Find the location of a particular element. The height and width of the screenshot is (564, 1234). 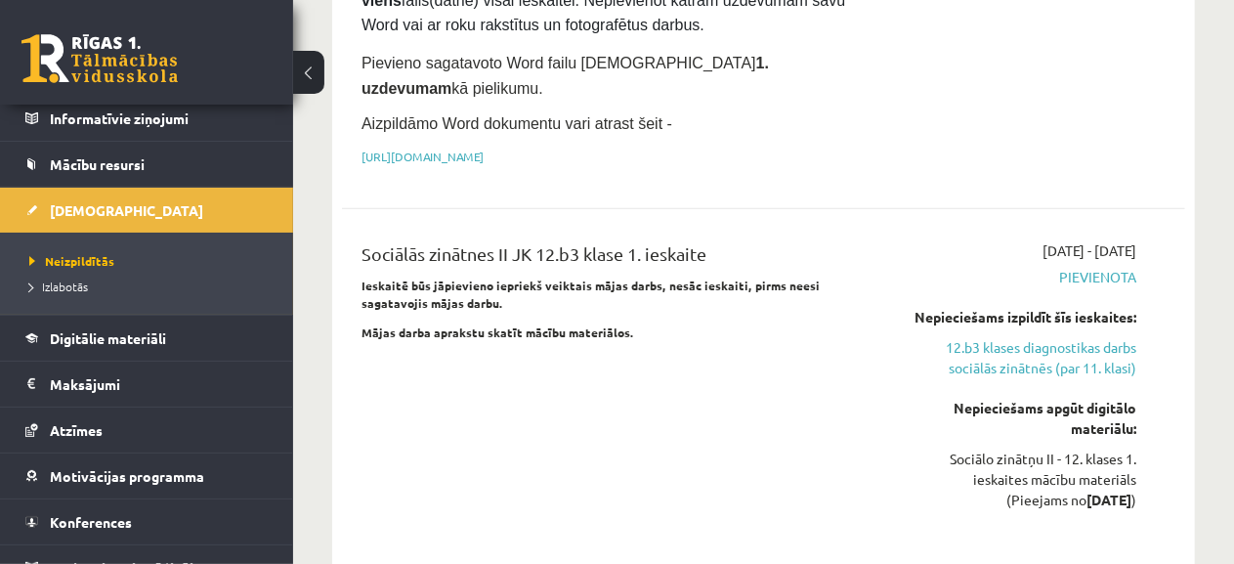

strong: Mājas darba aprakstu skatīt mācību materiālos. is located at coordinates (497, 332).